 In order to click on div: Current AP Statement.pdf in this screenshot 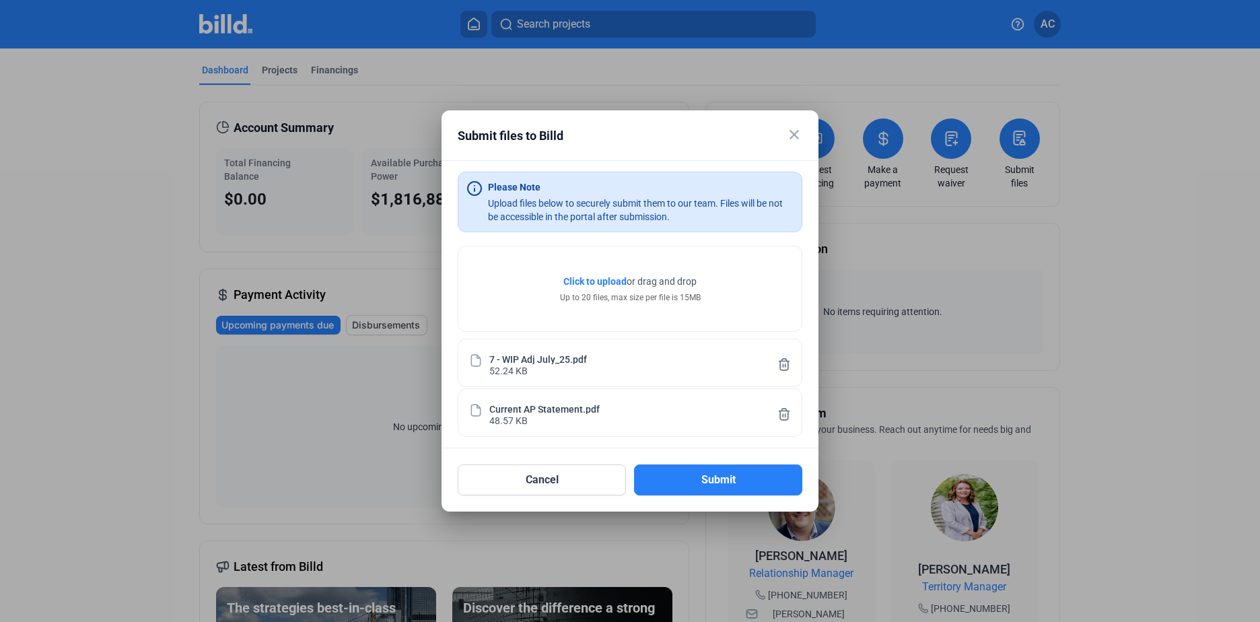, I will do `click(544, 408)`.